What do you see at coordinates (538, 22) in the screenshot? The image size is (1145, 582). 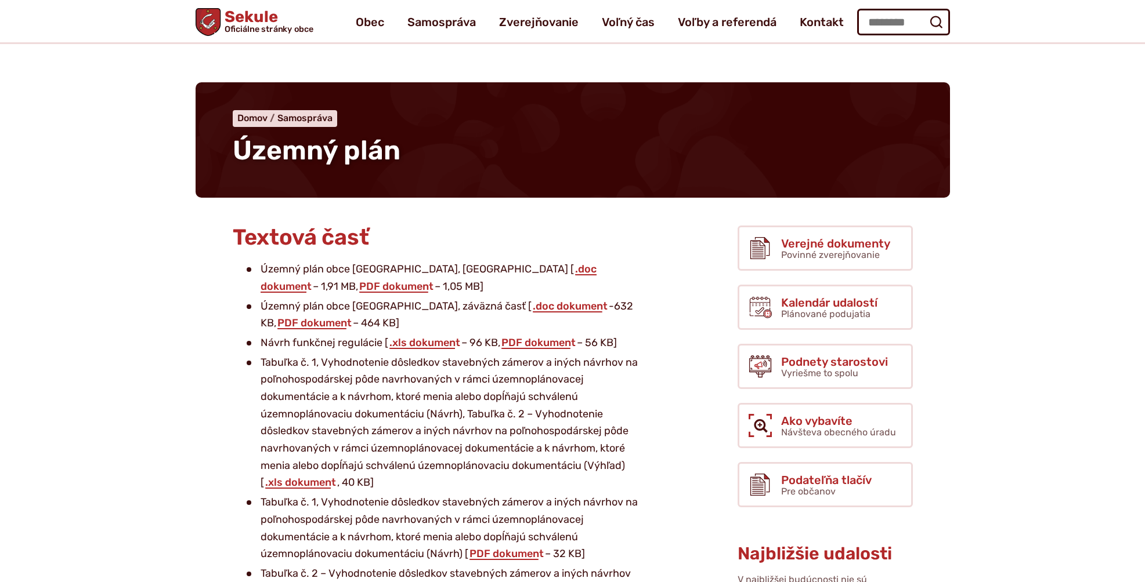 I see `span: Zverejňovanie` at bounding box center [538, 22].